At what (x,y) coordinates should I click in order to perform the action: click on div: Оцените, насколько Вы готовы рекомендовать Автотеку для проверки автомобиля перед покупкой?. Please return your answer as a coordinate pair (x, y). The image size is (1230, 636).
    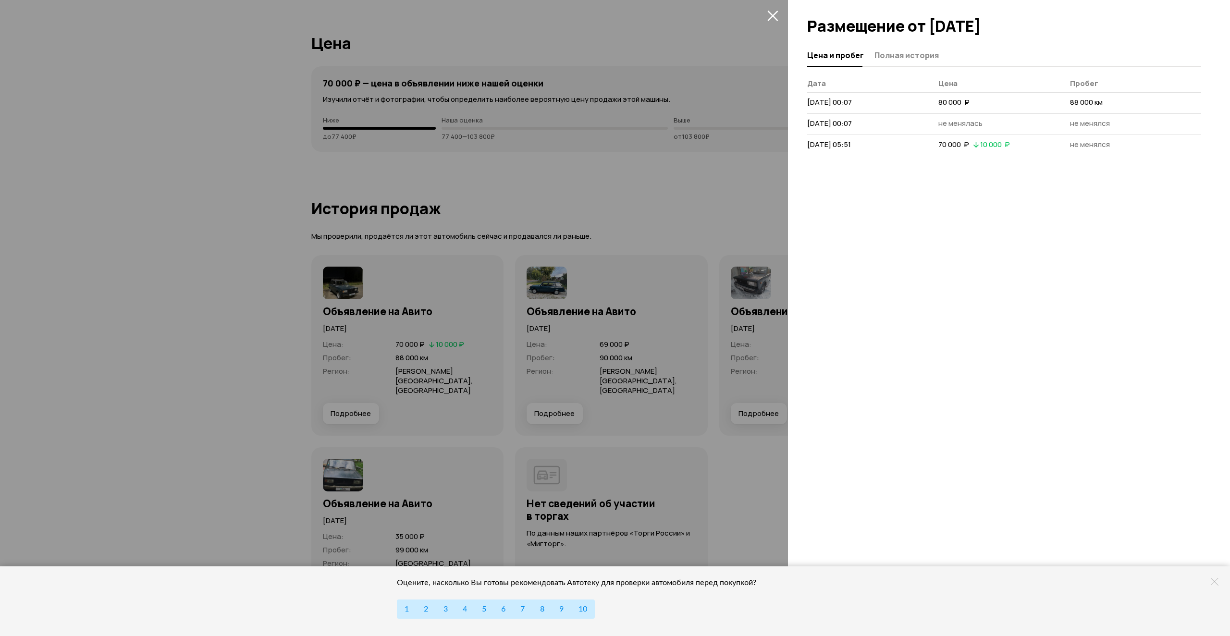
    Looking at the image, I should click on (583, 583).